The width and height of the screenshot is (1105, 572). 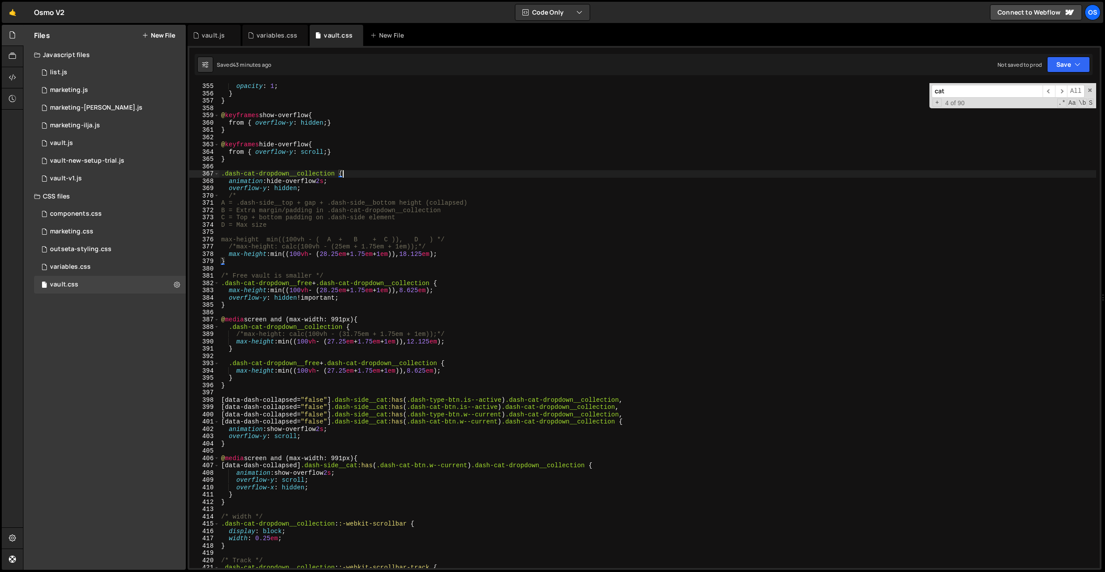 I want to click on div: 414, so click(x=204, y=517).